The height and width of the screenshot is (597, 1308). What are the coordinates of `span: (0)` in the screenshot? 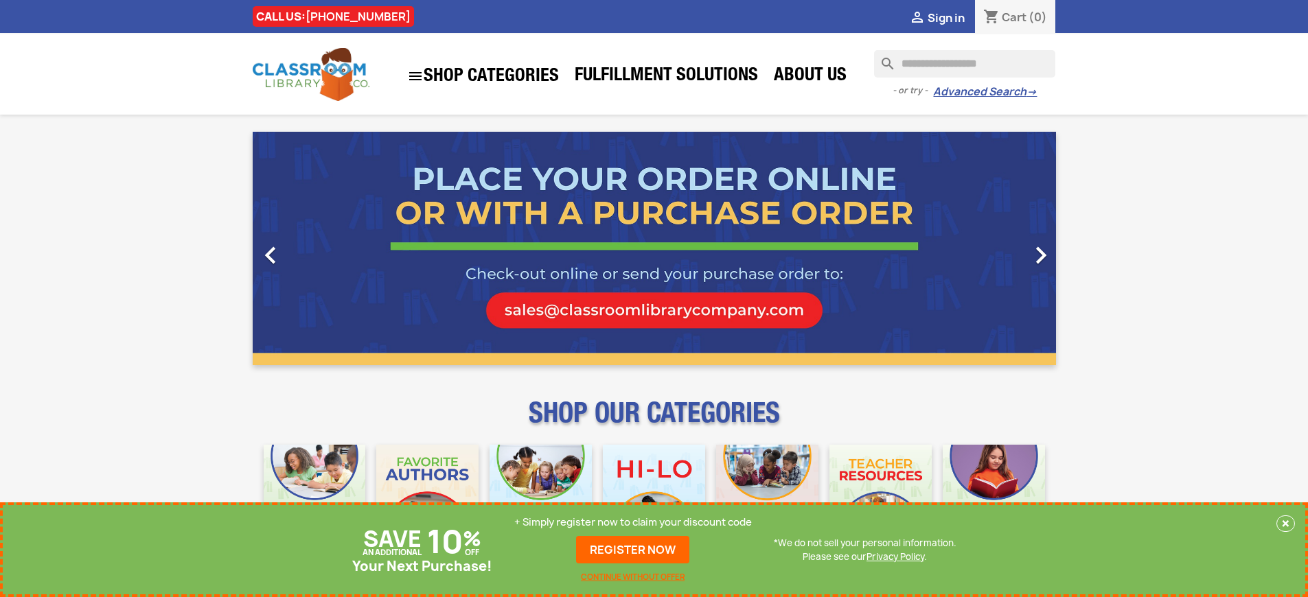 It's located at (1038, 17).